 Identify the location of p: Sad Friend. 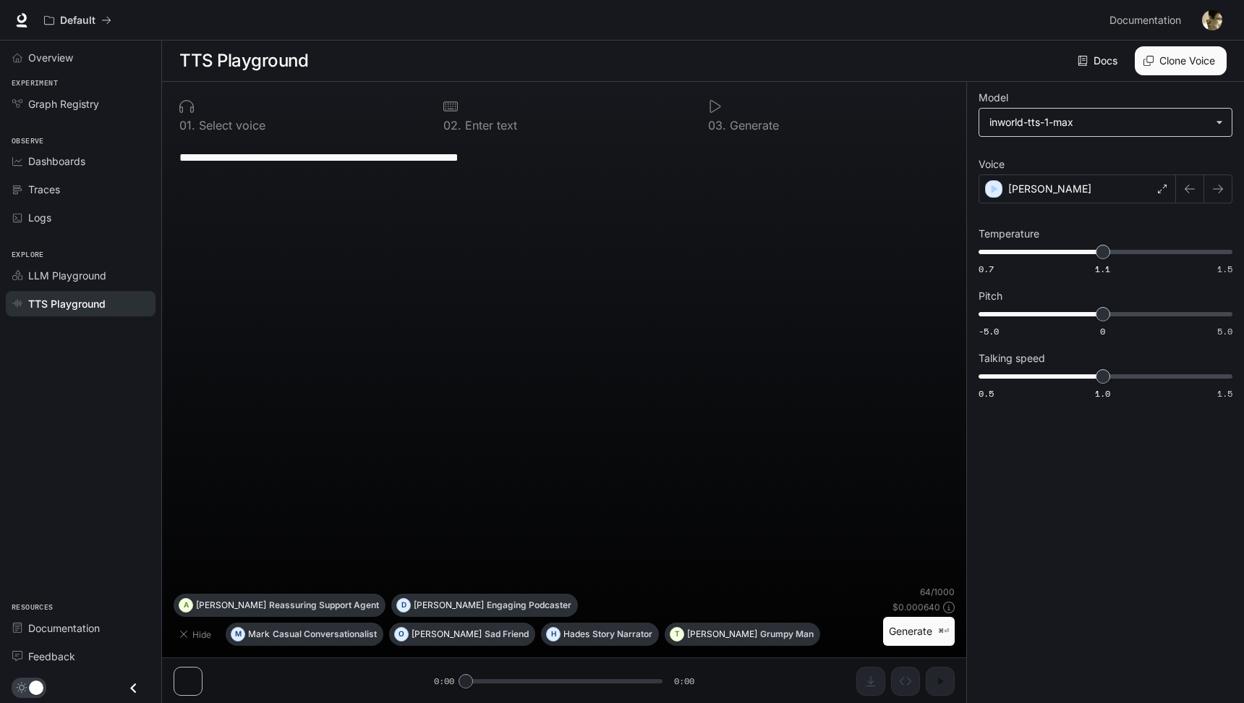
(506, 634).